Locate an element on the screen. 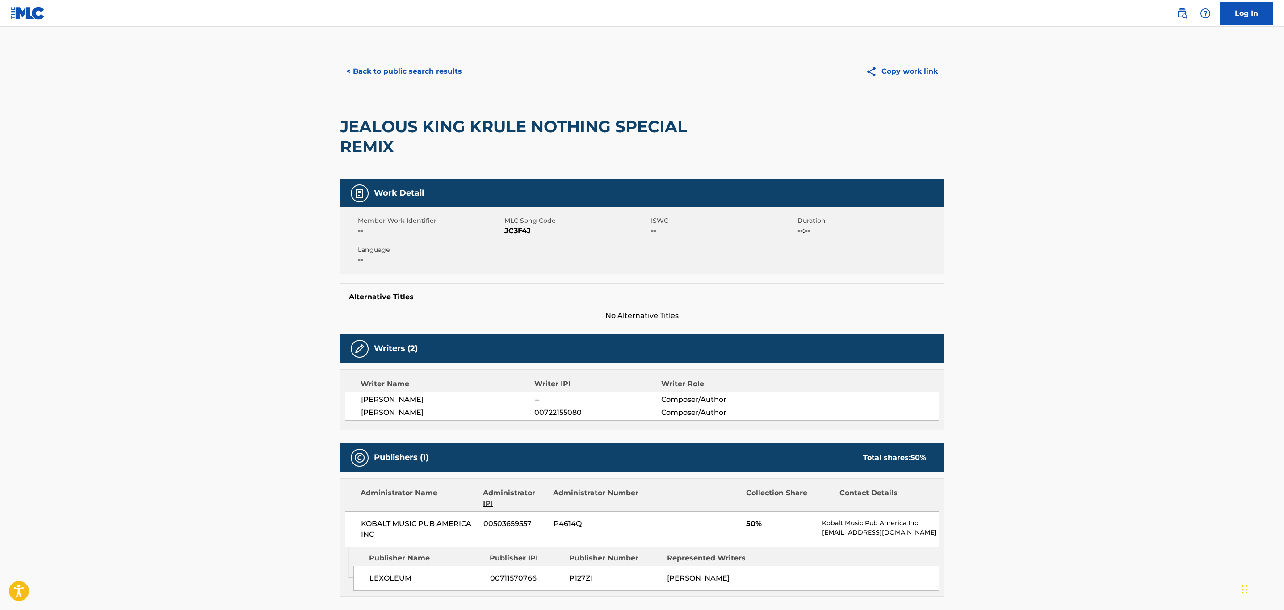 This screenshot has height=610, width=1284. span: 00722155080 is located at coordinates (598, 413).